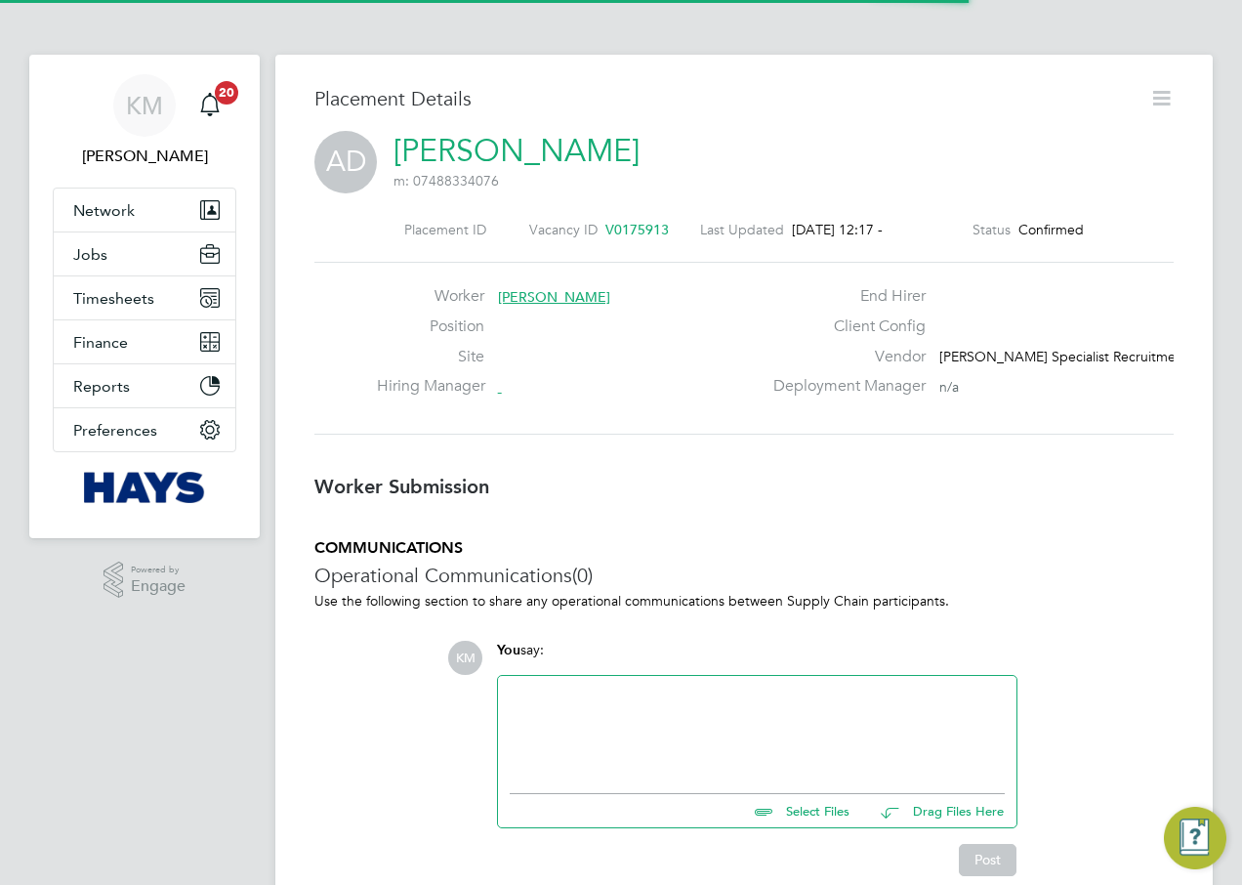 The image size is (1242, 885). Describe the element at coordinates (346, 162) in the screenshot. I see `span: AD` at that location.